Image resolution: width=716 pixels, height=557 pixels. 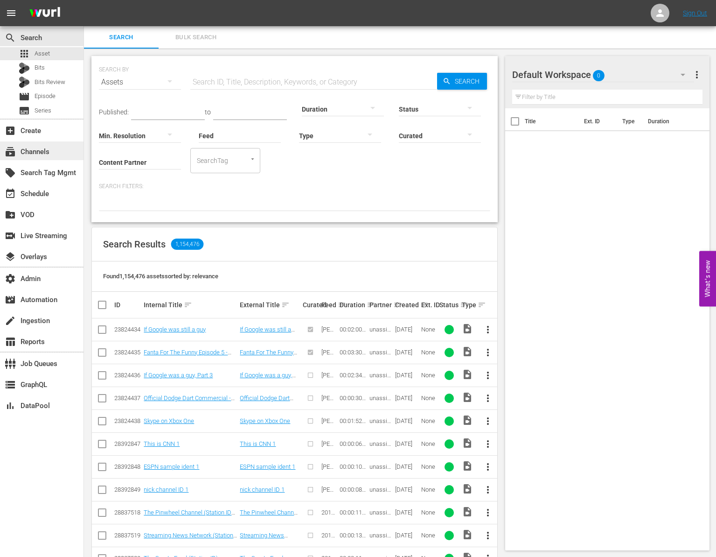 What do you see at coordinates (127, 466) in the screenshot?
I see `div: 28392848` at bounding box center [127, 466].